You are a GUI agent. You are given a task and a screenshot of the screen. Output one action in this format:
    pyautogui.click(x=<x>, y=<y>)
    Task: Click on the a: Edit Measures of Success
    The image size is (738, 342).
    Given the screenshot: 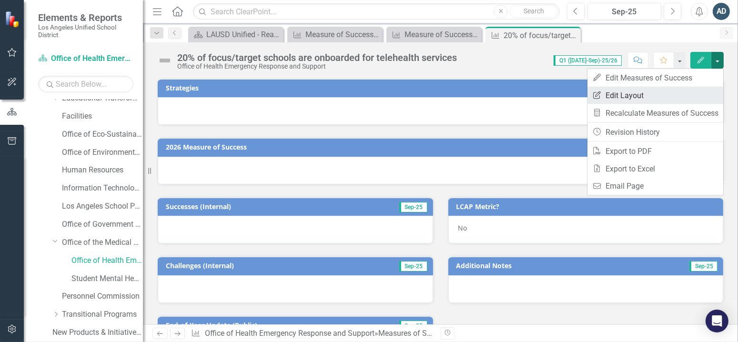 What is the action you would take?
    pyautogui.click(x=655, y=78)
    